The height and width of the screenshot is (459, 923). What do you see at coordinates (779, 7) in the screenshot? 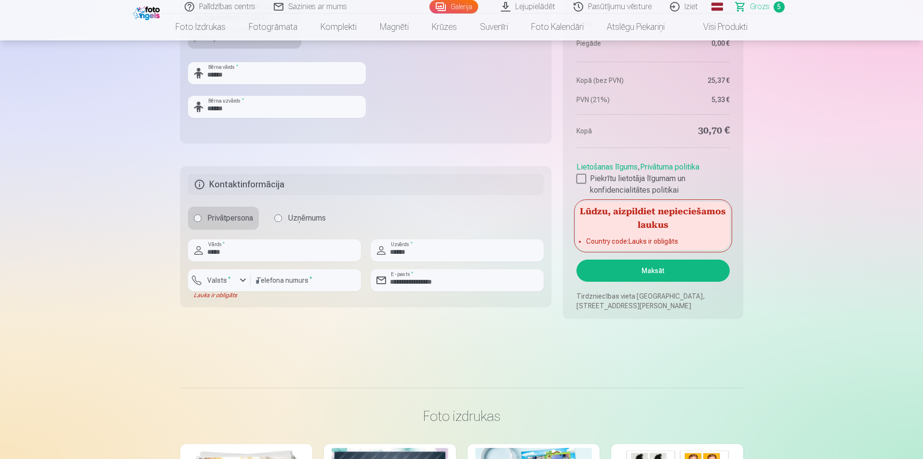
I see `span: 5` at bounding box center [779, 7].